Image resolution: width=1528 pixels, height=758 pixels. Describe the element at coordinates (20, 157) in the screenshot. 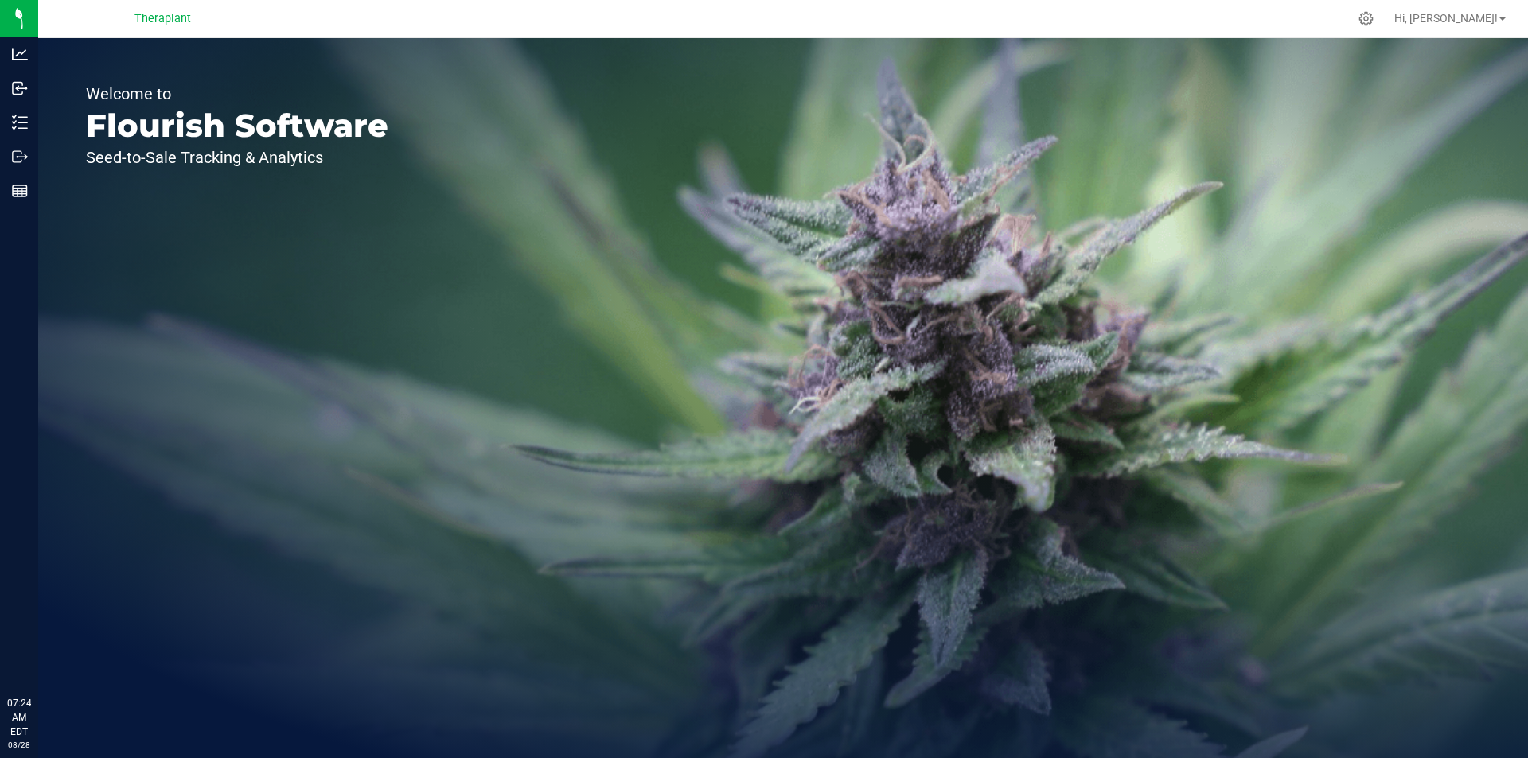

I see `inline-svg: Outbound` at that location.